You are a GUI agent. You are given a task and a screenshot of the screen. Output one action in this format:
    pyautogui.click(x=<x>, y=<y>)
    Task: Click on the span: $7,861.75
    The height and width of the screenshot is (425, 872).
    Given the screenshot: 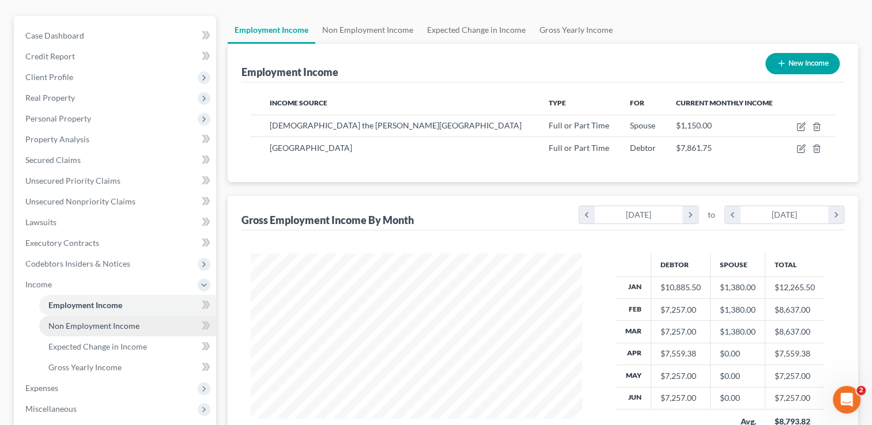 What is the action you would take?
    pyautogui.click(x=694, y=148)
    